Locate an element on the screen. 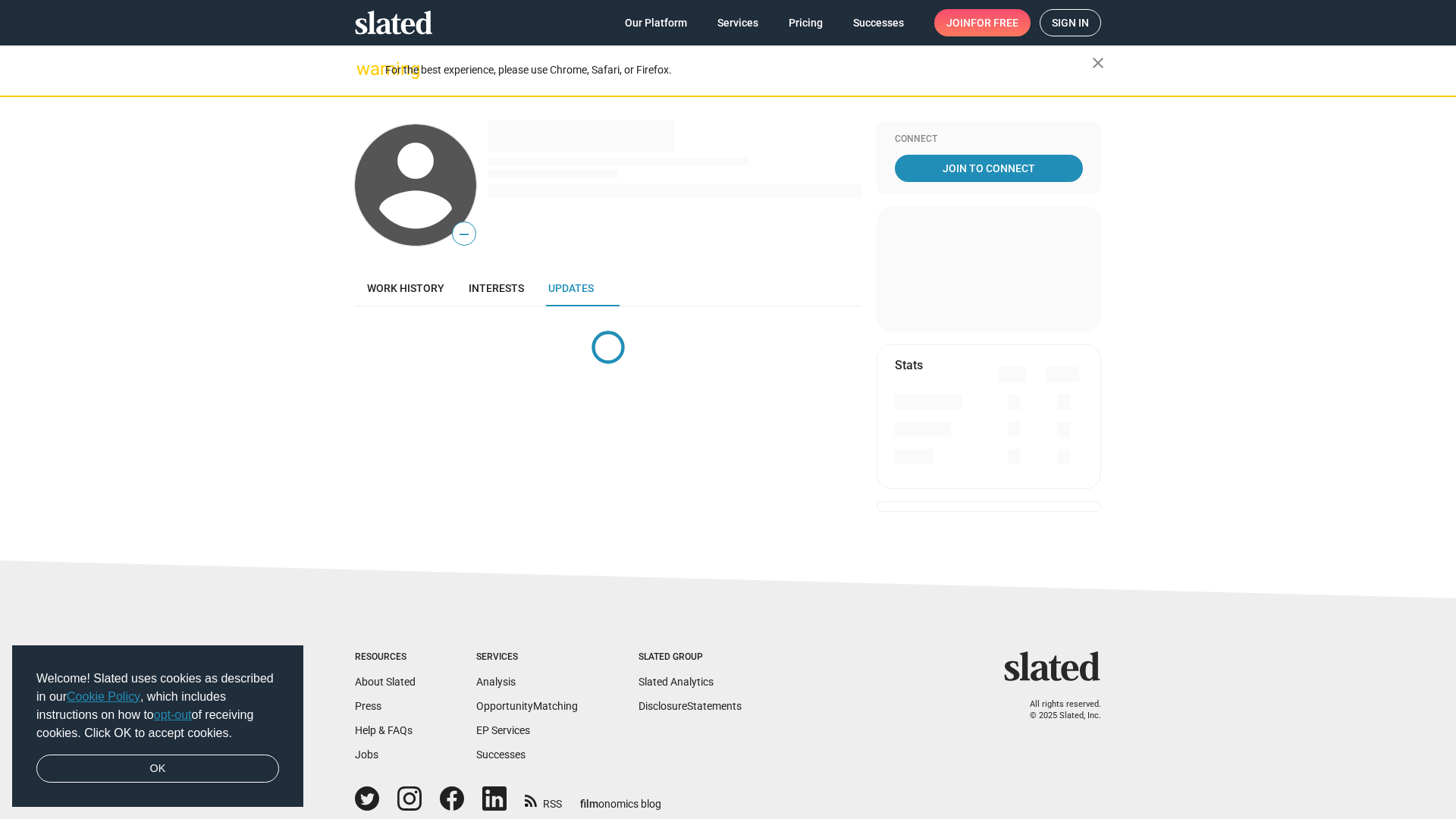  span: Our Platform is located at coordinates (656, 22).